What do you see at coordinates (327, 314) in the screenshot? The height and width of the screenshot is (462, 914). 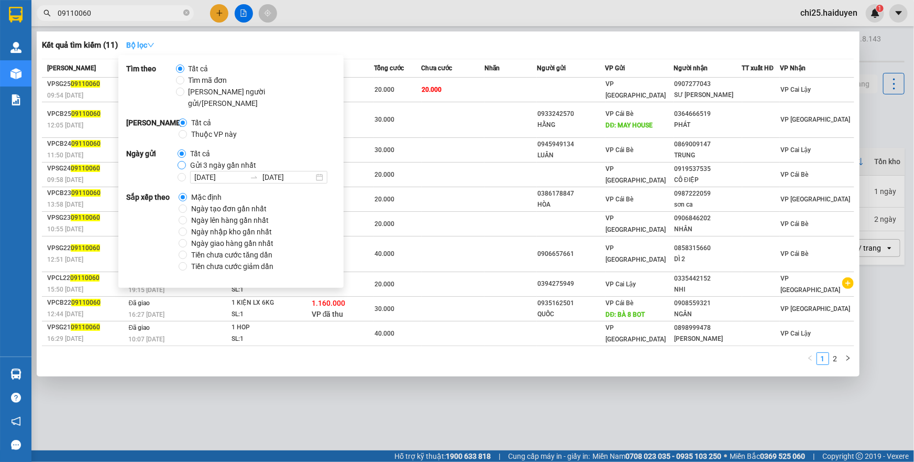 I see `span: VP đã thu` at bounding box center [327, 314].